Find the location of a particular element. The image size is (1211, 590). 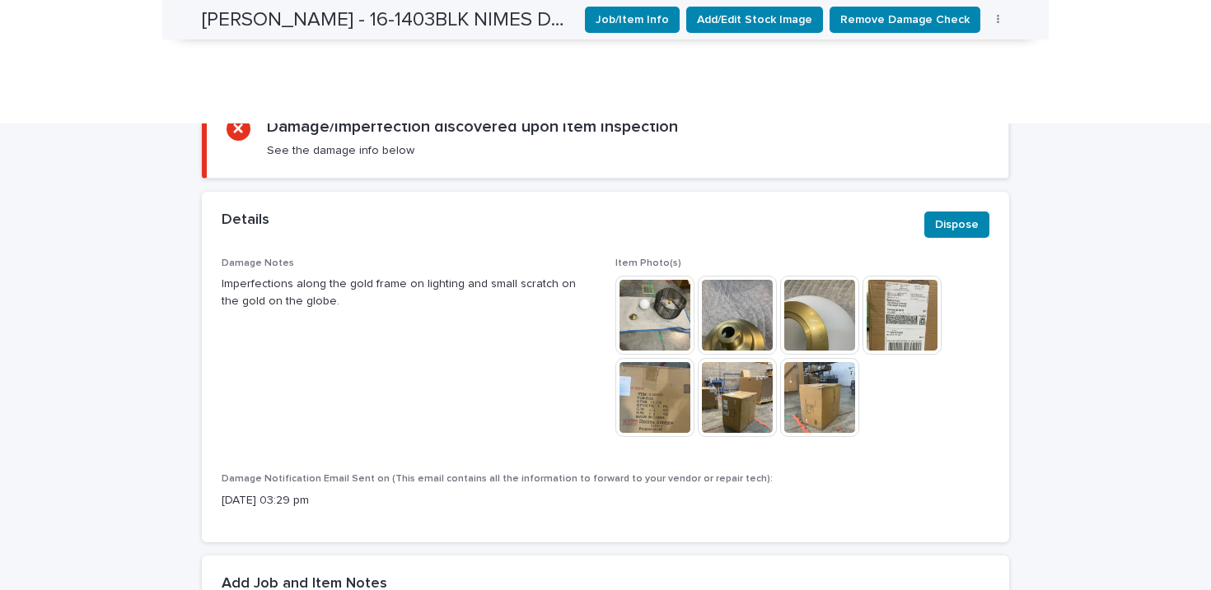

span: Damage Notes is located at coordinates (258, 264).